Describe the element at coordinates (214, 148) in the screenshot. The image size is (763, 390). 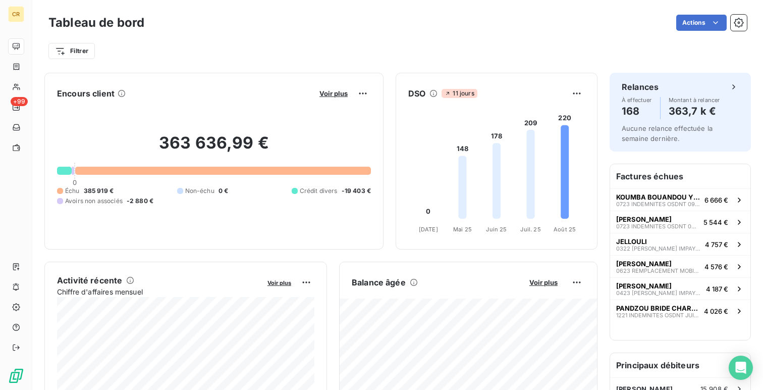
I see `h2: 363 636,99 €` at that location.